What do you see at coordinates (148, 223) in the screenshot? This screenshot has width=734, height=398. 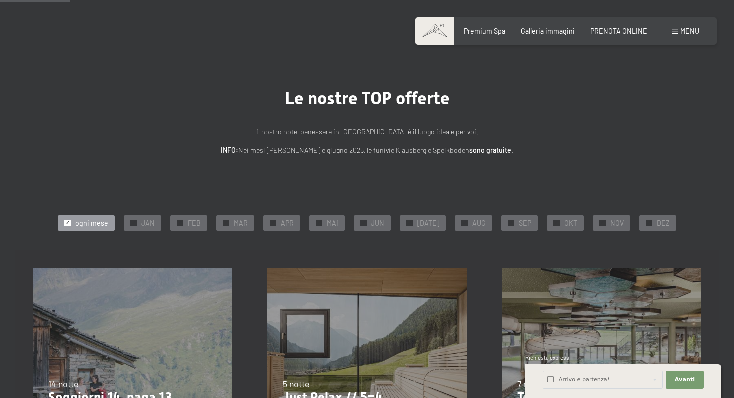 I see `span: JAN` at bounding box center [148, 223].